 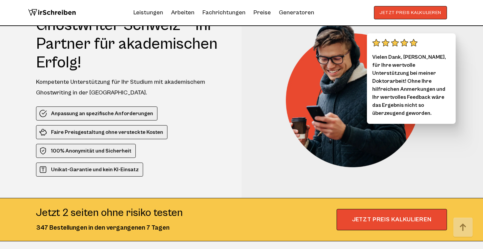 What do you see at coordinates (43, 151) in the screenshot?
I see `img: 100% Anonymität und Sicherheit` at bounding box center [43, 151].